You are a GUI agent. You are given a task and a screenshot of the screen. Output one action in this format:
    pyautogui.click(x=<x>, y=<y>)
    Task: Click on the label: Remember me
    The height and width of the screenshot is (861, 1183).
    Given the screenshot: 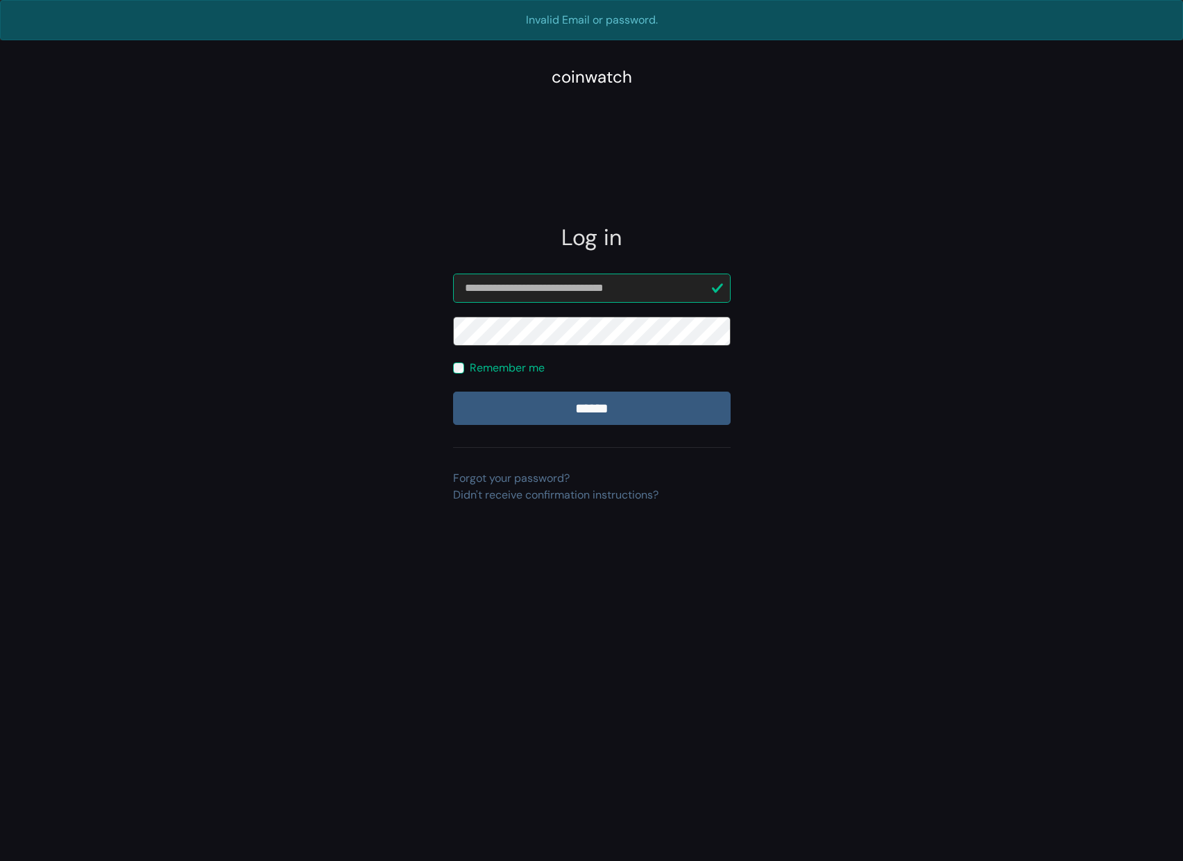 What is the action you would take?
    pyautogui.click(x=507, y=368)
    